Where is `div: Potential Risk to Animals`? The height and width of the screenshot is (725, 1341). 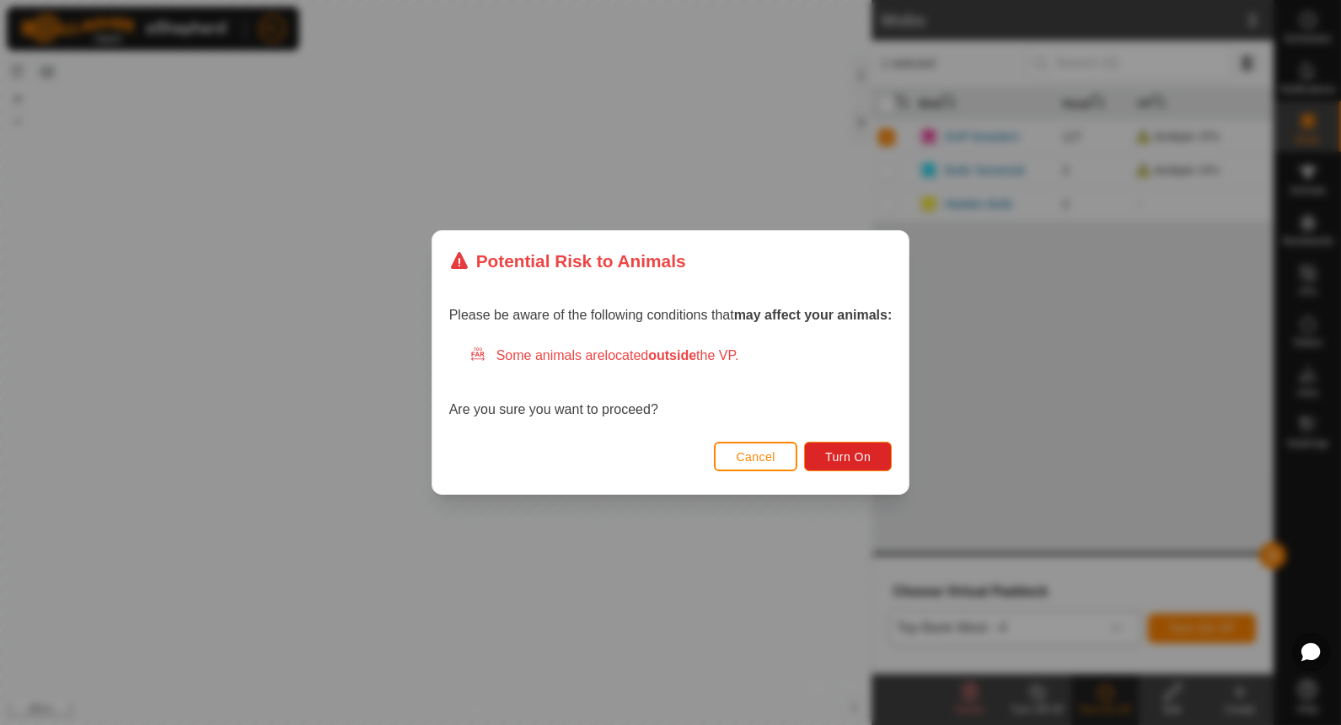
div: Potential Risk to Animals is located at coordinates (567, 260).